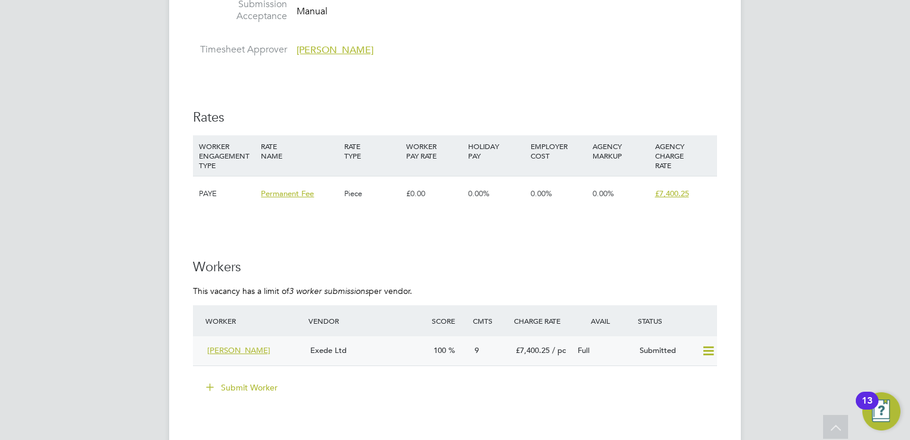 This screenshot has height=440, width=910. Describe the element at coordinates (227, 194) in the screenshot. I see `div: PAYE` at that location.